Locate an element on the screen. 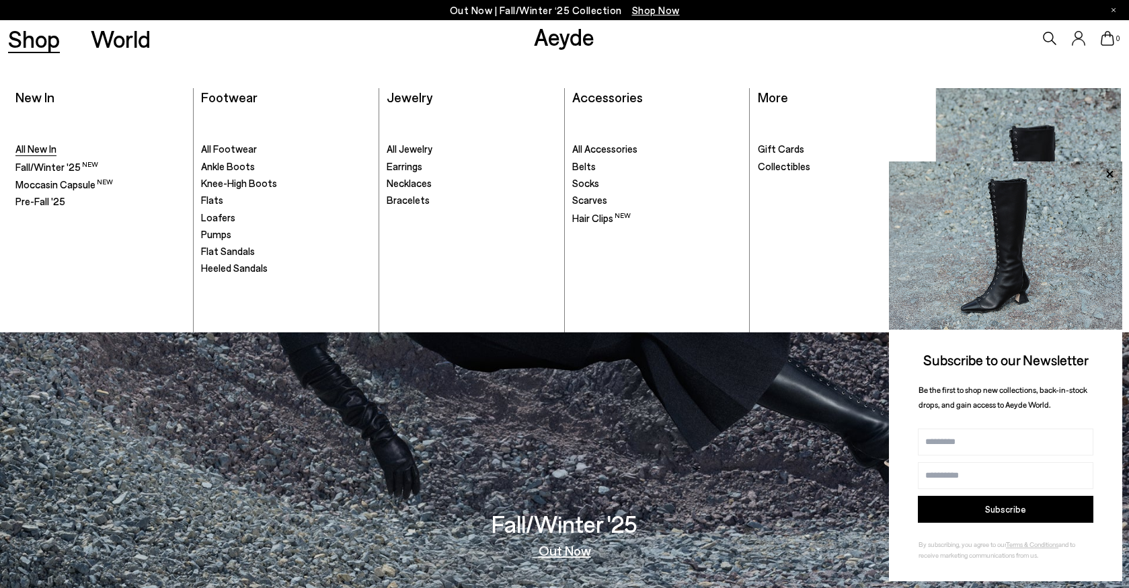 This screenshot has width=1129, height=588. a: Heeled Sandals is located at coordinates (286, 268).